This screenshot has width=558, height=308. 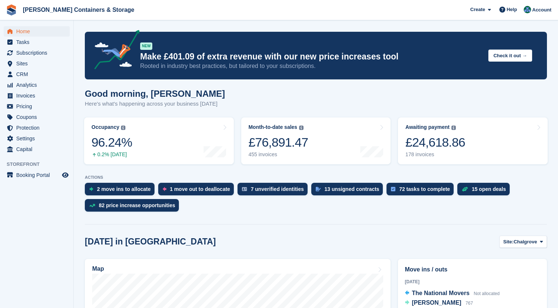 I want to click on div: Occupancy, so click(x=105, y=127).